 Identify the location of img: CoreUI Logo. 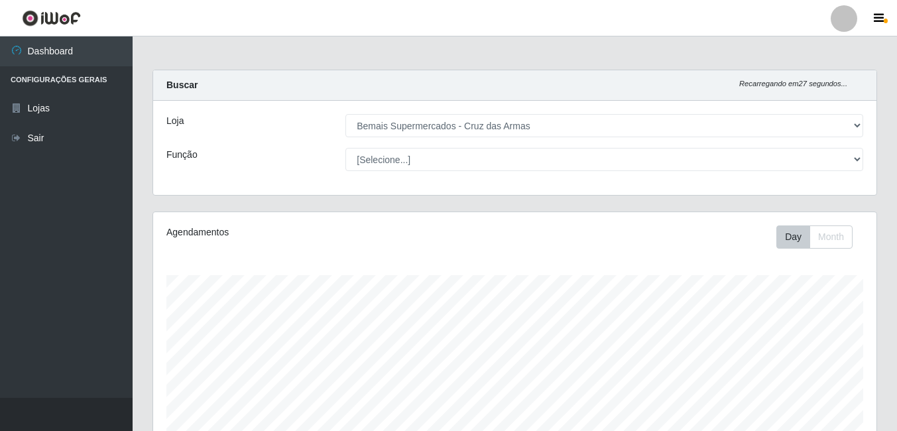
(51, 18).